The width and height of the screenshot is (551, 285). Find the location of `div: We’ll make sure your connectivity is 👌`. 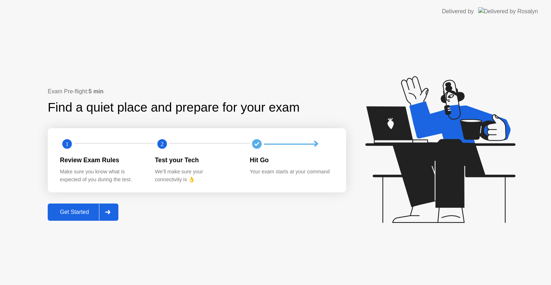

div: We’ll make sure your connectivity is 👌 is located at coordinates (197, 175).